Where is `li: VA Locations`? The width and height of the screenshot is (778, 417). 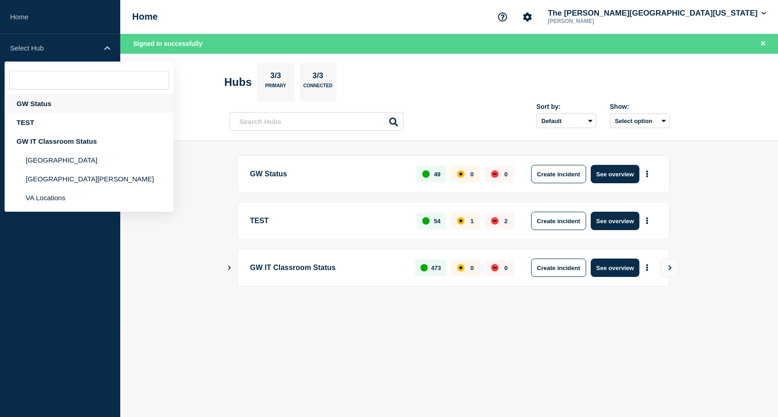 li: VA Locations is located at coordinates (89, 197).